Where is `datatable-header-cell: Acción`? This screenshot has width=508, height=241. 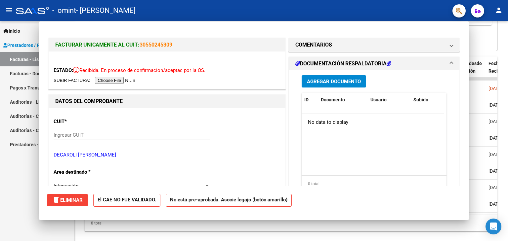 datatable-header-cell: Acción is located at coordinates (460, 100).